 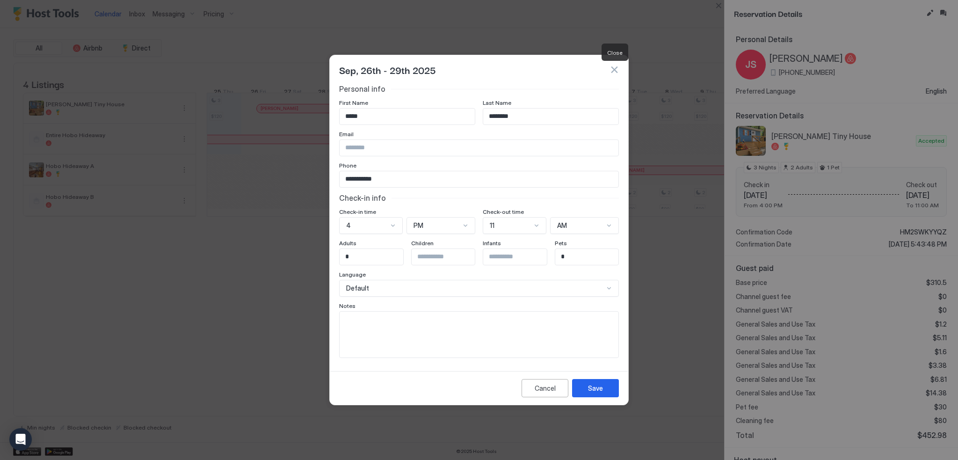 What do you see at coordinates (561, 243) in the screenshot?
I see `span: Pets` at bounding box center [561, 243].